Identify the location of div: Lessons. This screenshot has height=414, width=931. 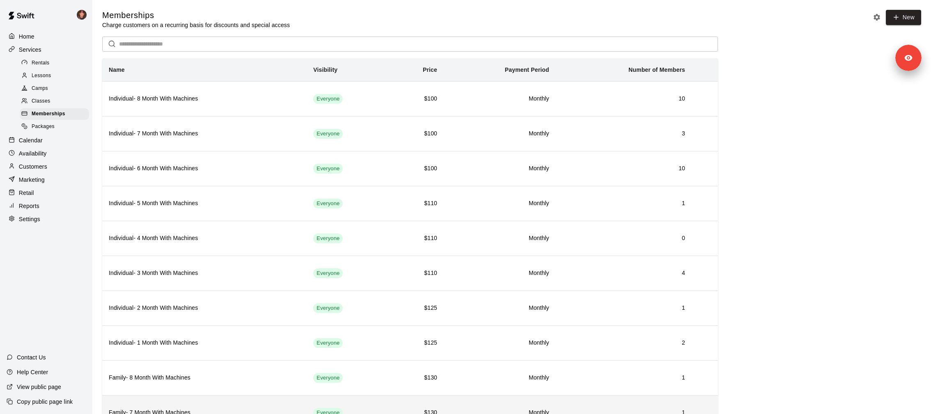
(54, 76).